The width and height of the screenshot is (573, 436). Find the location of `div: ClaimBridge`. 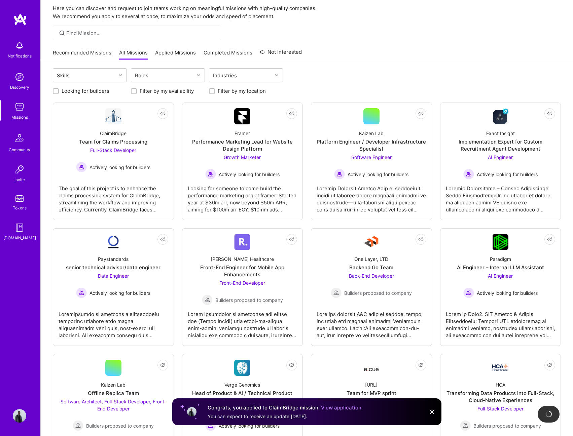

div: ClaimBridge is located at coordinates (113, 133).